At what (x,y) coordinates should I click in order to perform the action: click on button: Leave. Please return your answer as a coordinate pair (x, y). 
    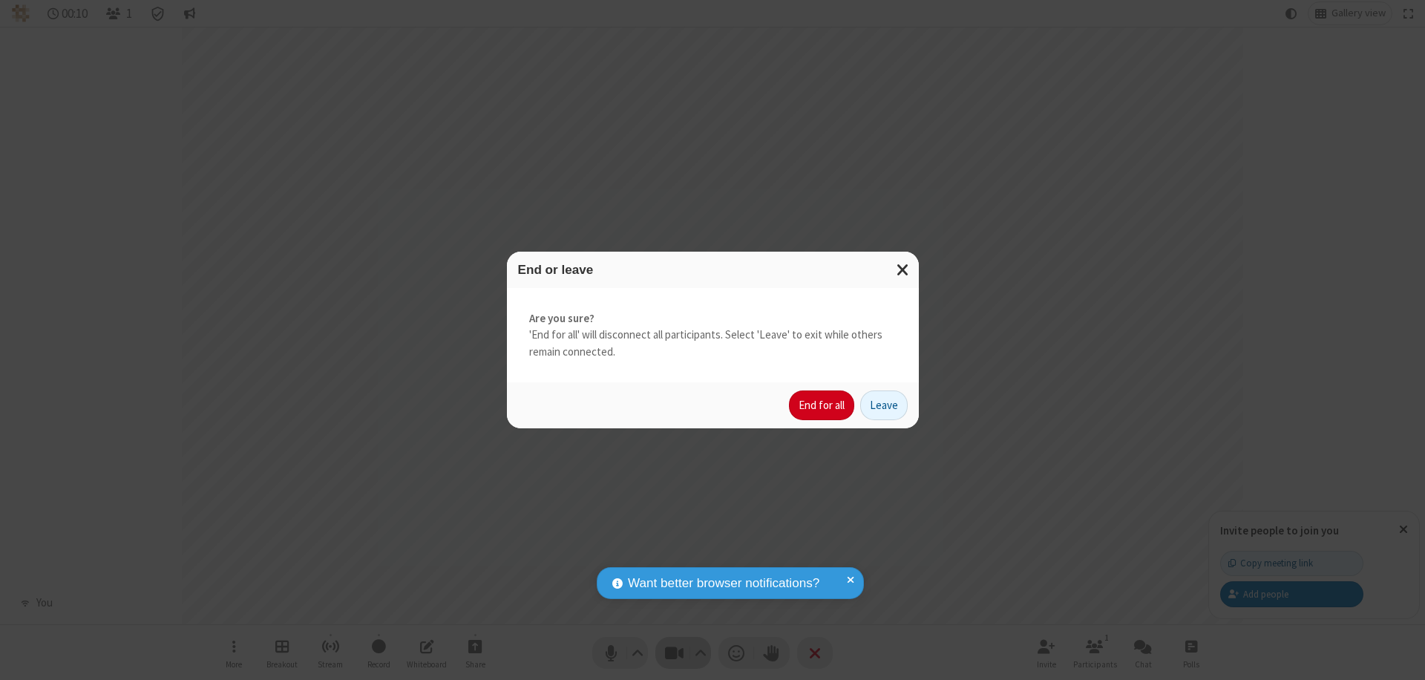
    Looking at the image, I should click on (884, 405).